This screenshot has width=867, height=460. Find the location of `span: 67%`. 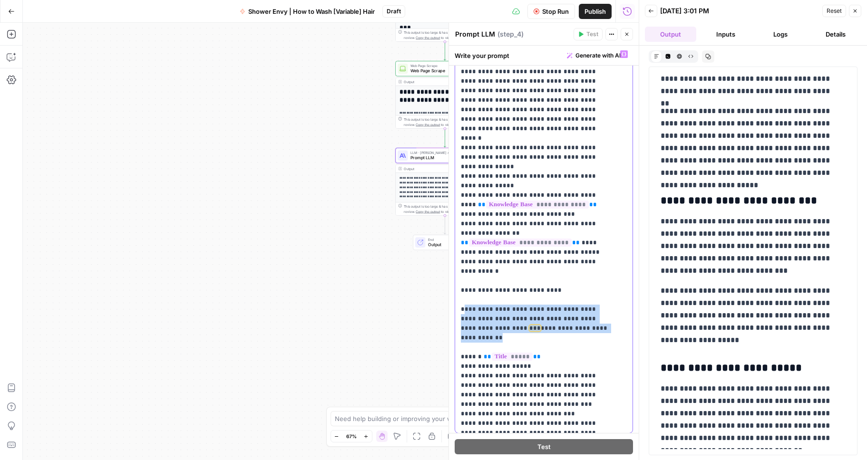

span: 67% is located at coordinates (351, 436).